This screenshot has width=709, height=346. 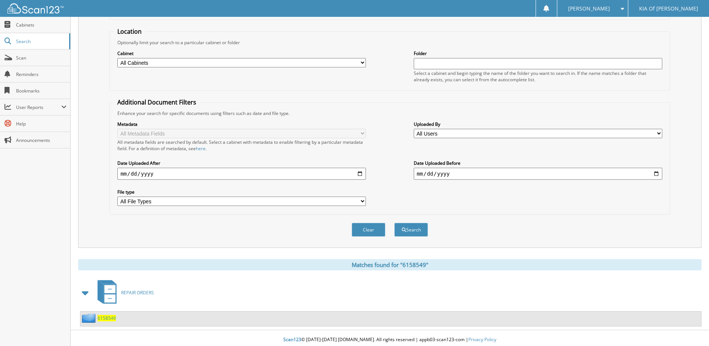 I want to click on span: Help, so click(x=41, y=123).